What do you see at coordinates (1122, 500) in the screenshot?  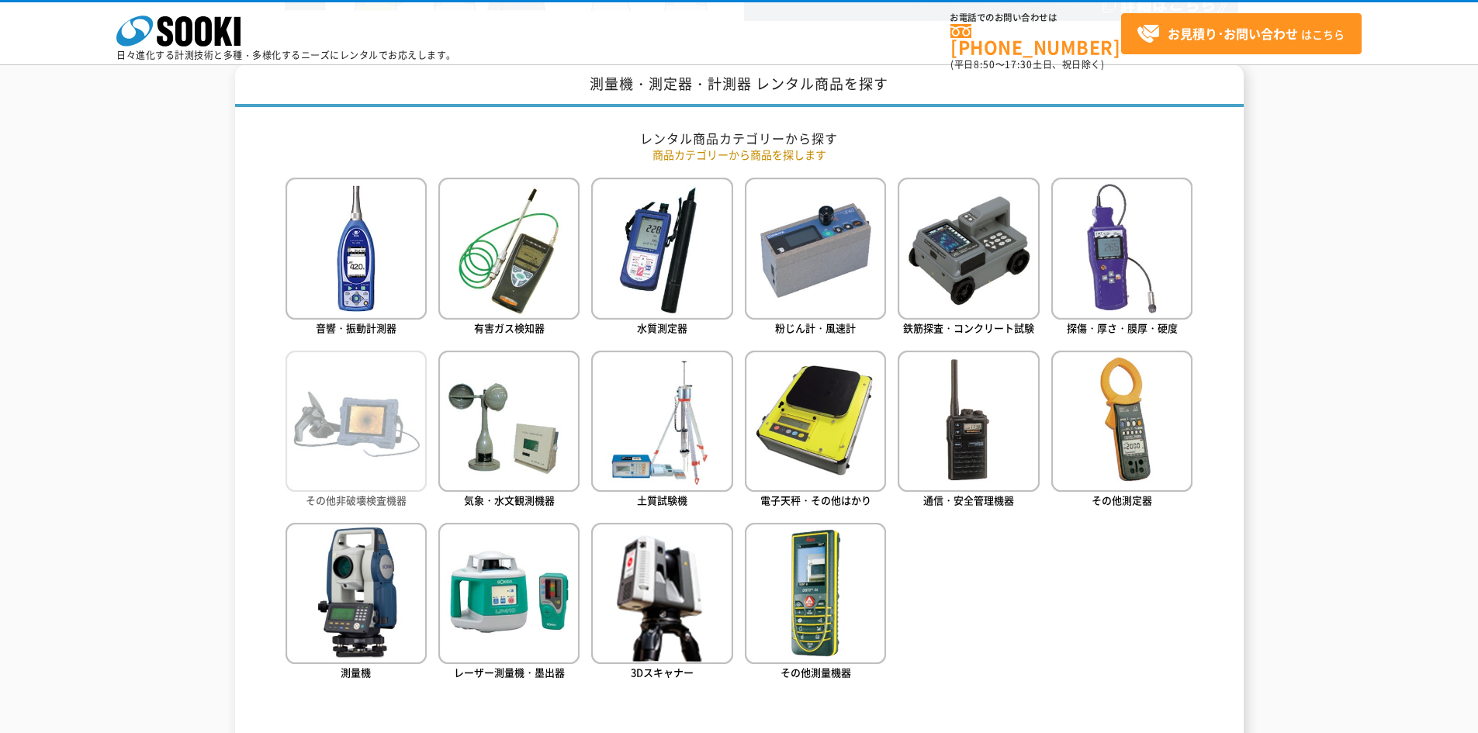 I see `span: その他測定器` at bounding box center [1122, 500].